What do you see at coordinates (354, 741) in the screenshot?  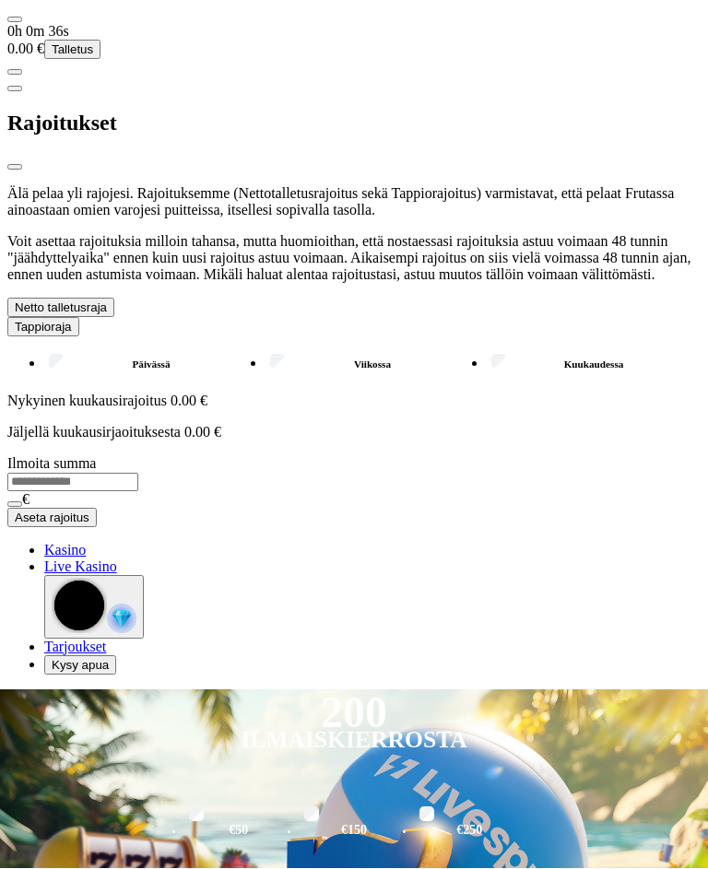 I see `div: Ilmaiskierrosta` at bounding box center [354, 741].